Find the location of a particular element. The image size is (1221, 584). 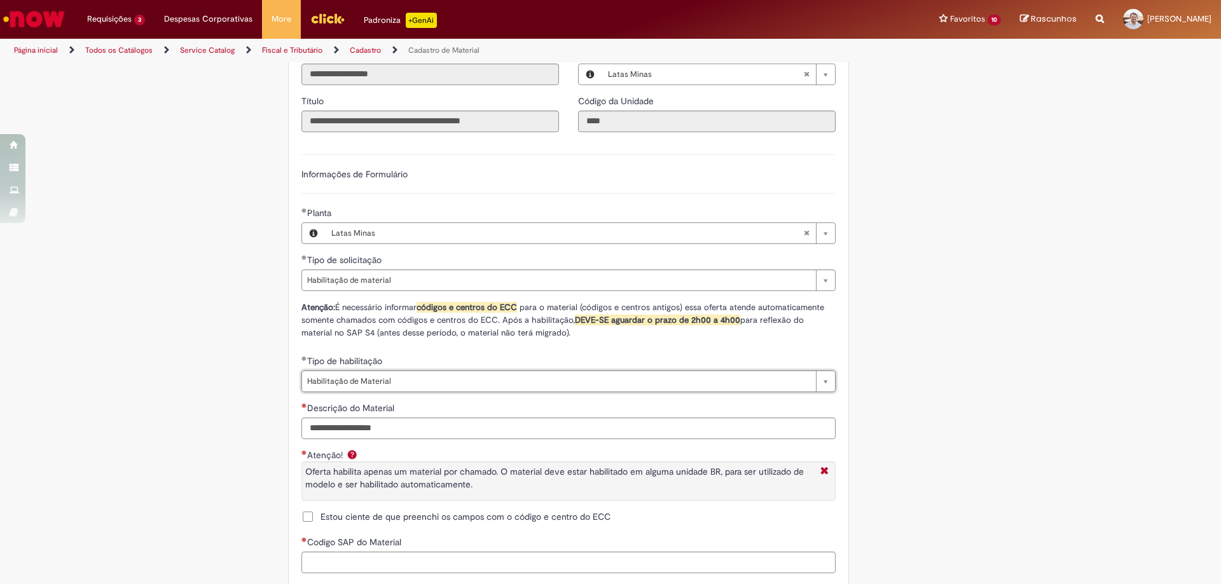

i: Fechar More information Por question_aten_o is located at coordinates (824, 472).